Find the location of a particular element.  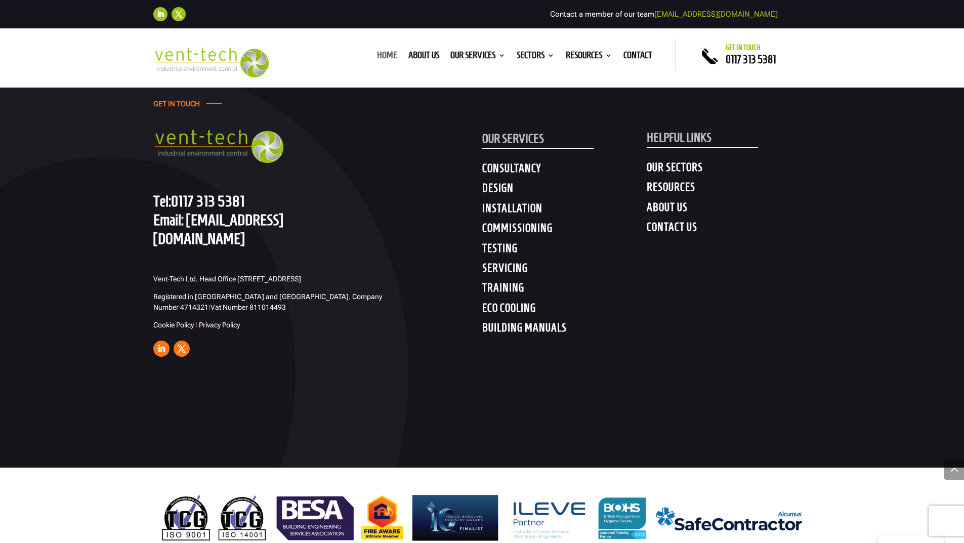

h4: COMMISSIONING is located at coordinates (564, 230).